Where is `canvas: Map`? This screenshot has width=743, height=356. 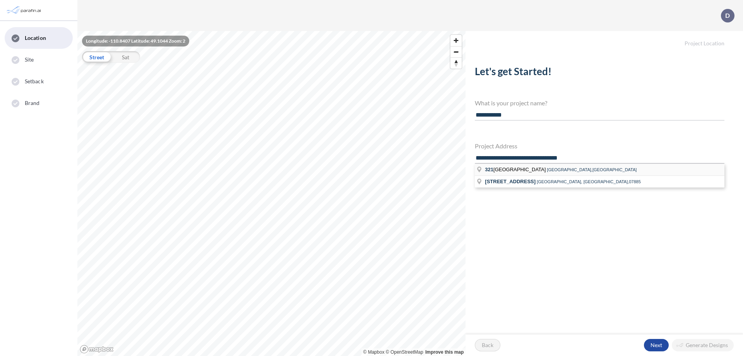
canvas: Map is located at coordinates (271, 193).